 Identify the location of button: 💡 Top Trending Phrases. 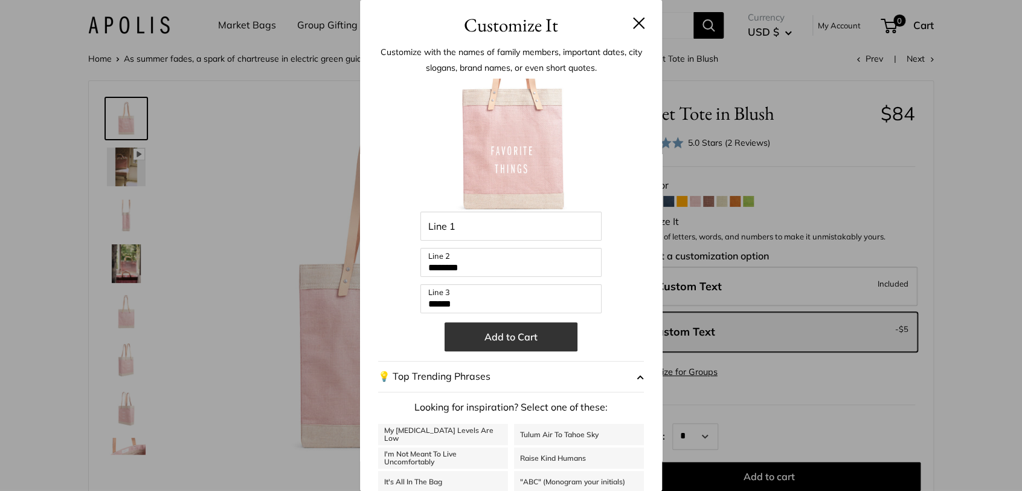
(511, 376).